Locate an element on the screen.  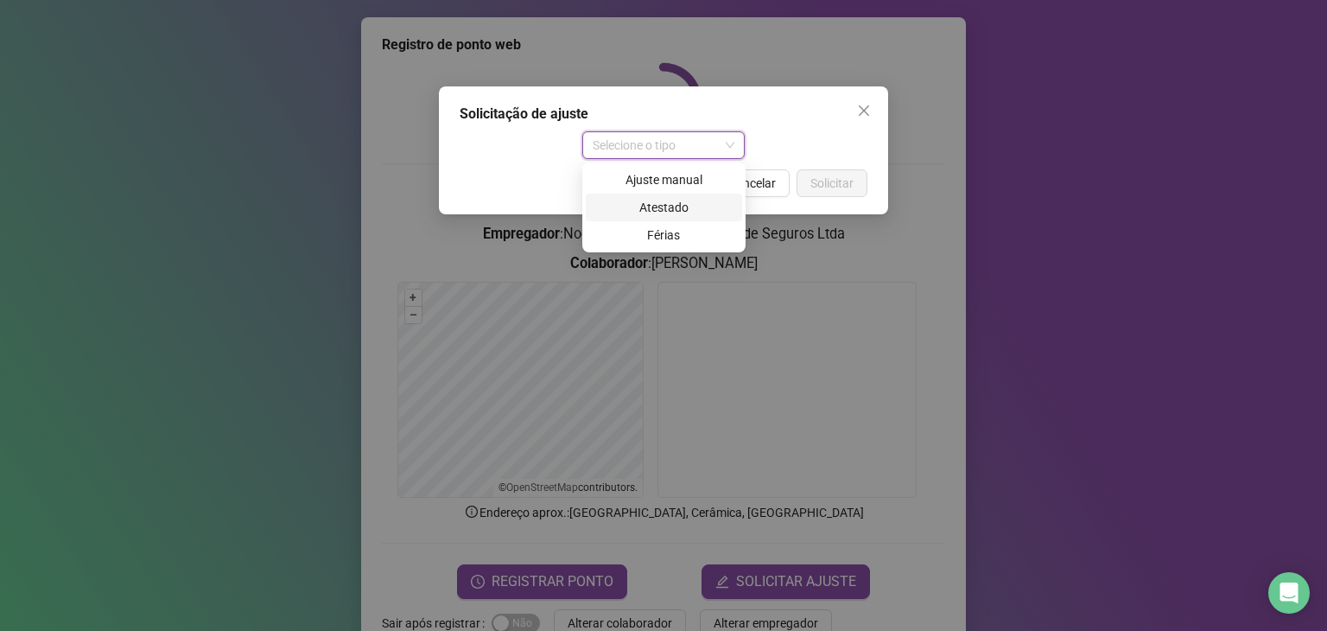
div: Solicitação de ajuste is located at coordinates (664, 114).